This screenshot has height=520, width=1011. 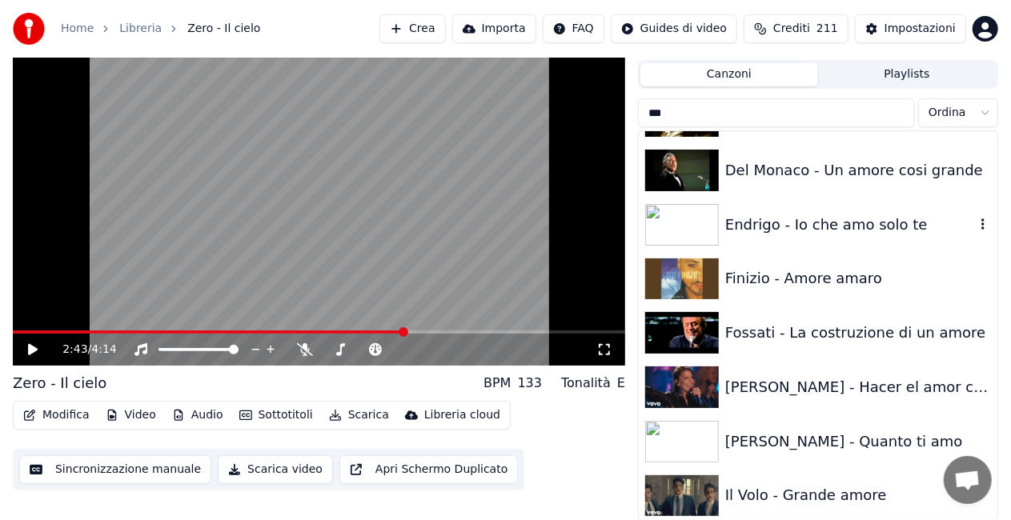 I want to click on button: Impostazioni, so click(x=910, y=29).